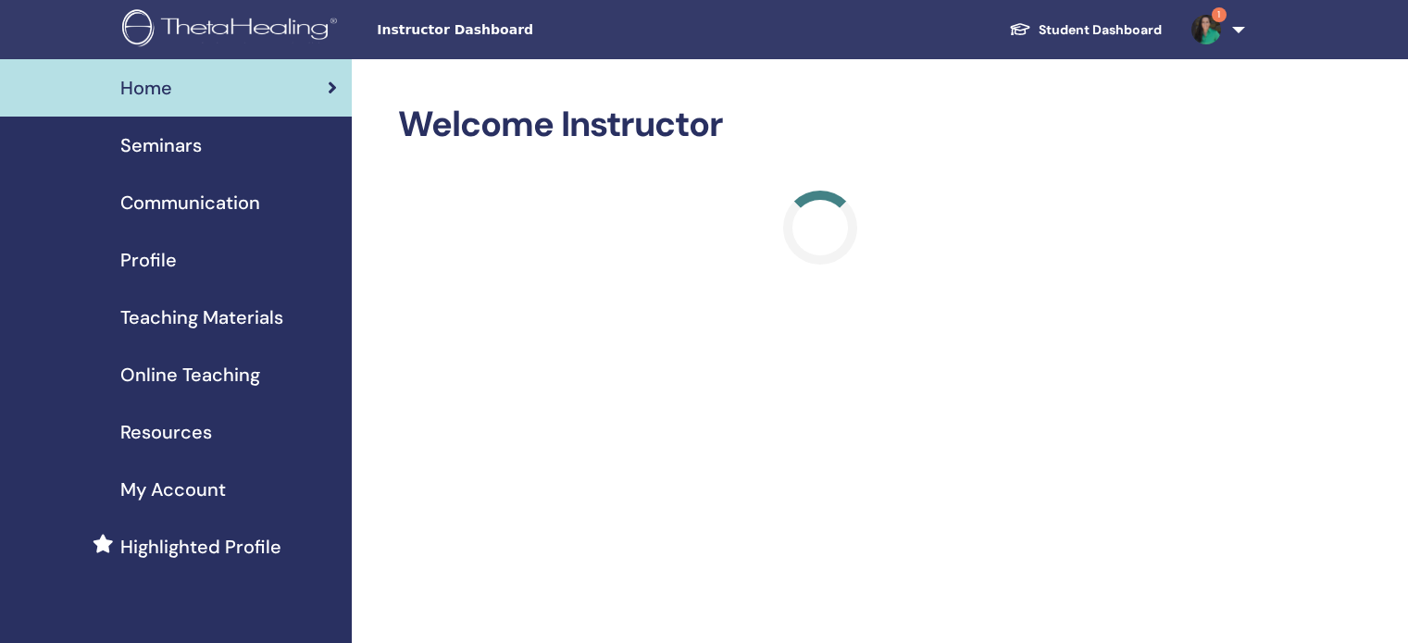 Image resolution: width=1408 pixels, height=643 pixels. Describe the element at coordinates (166, 432) in the screenshot. I see `span: Resources` at that location.